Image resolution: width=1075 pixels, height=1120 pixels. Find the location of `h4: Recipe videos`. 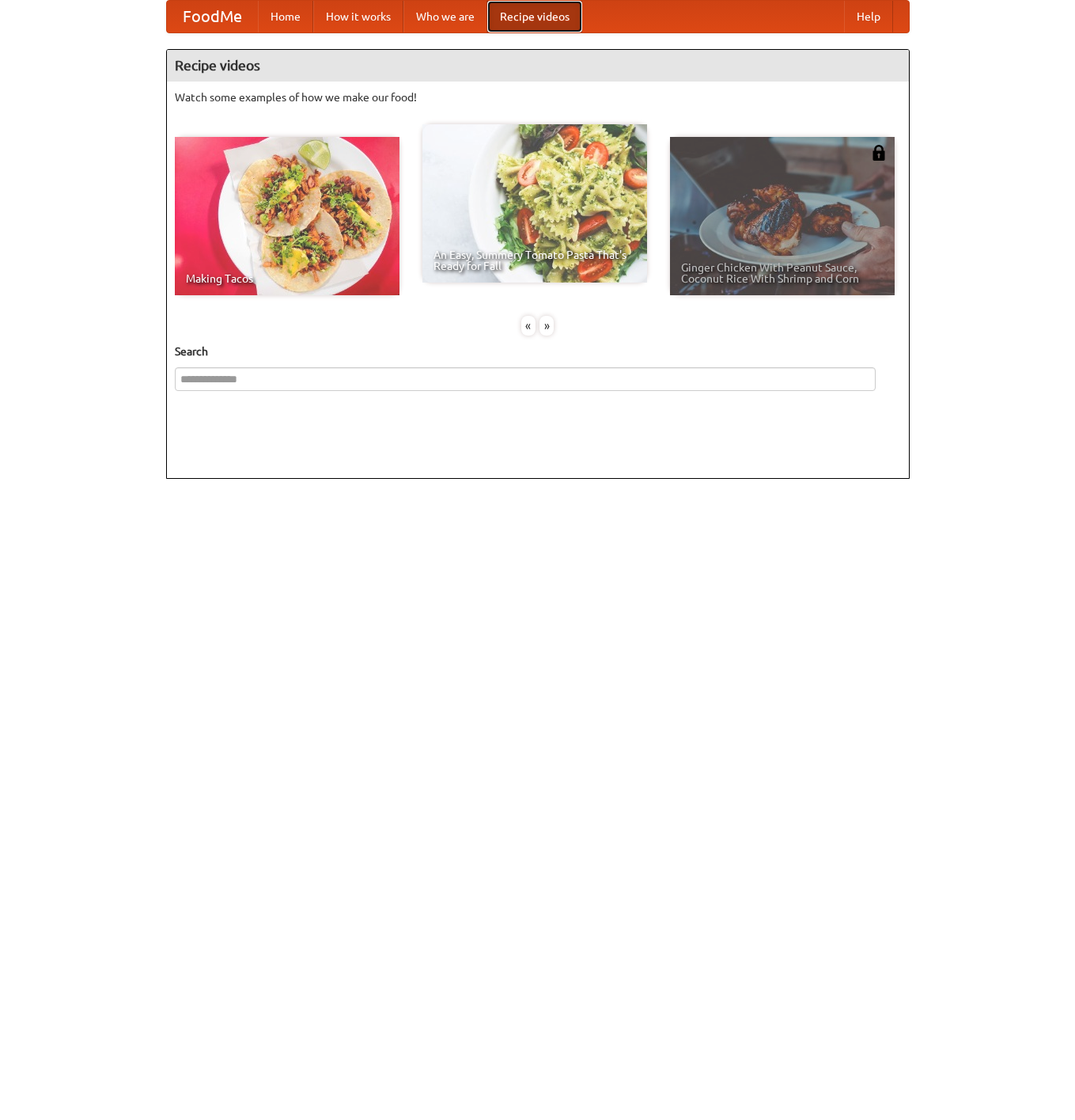

h4: Recipe videos is located at coordinates (538, 66).